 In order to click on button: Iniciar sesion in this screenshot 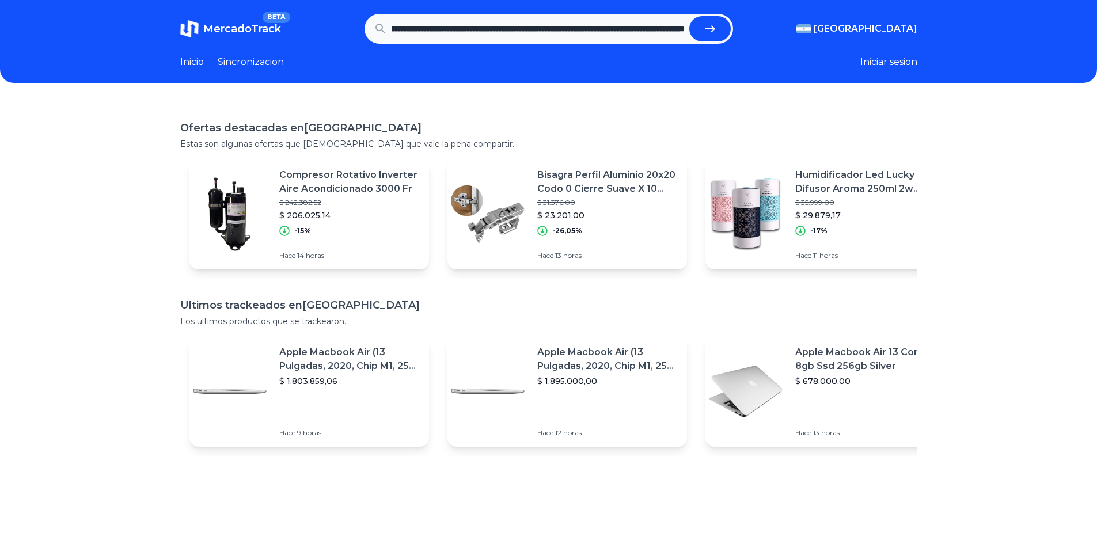, I will do `click(888, 62)`.